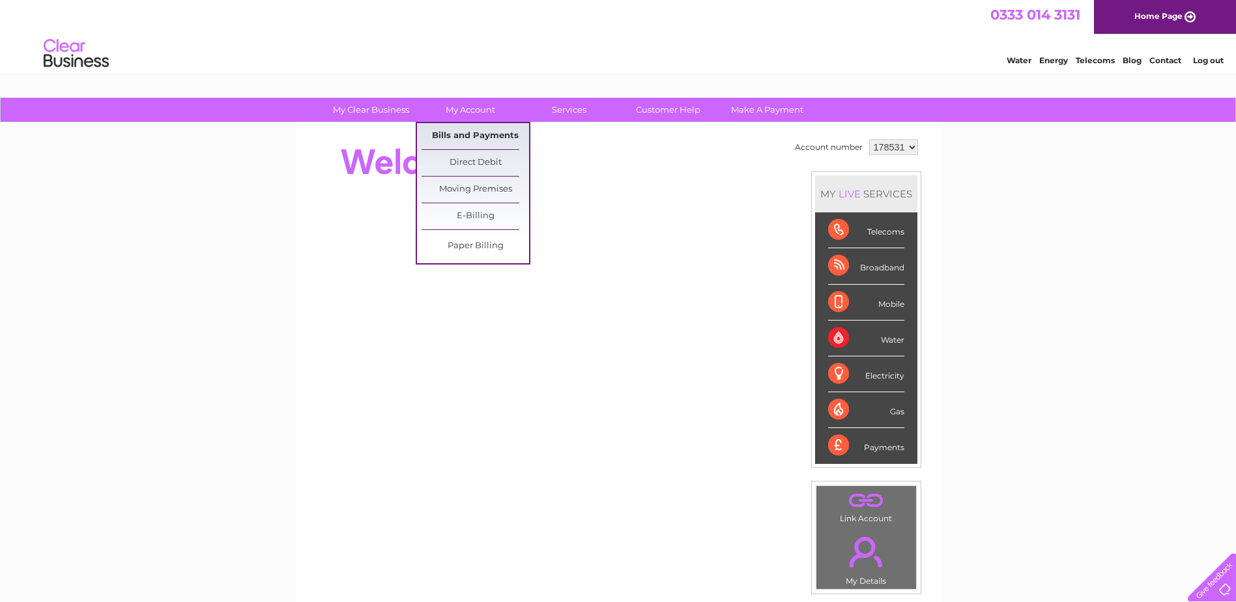 The height and width of the screenshot is (602, 1236). Describe the element at coordinates (866, 558) in the screenshot. I see `td: My Details` at that location.